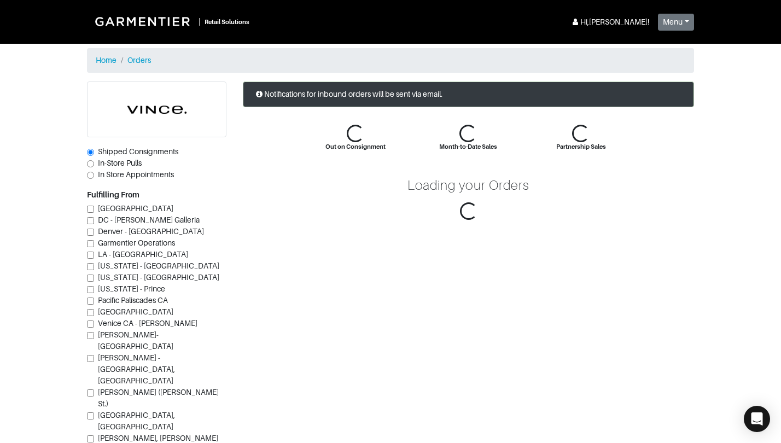 Image resolution: width=781 pixels, height=443 pixels. What do you see at coordinates (468, 185) in the screenshot?
I see `div: Loading your Orders` at bounding box center [468, 185].